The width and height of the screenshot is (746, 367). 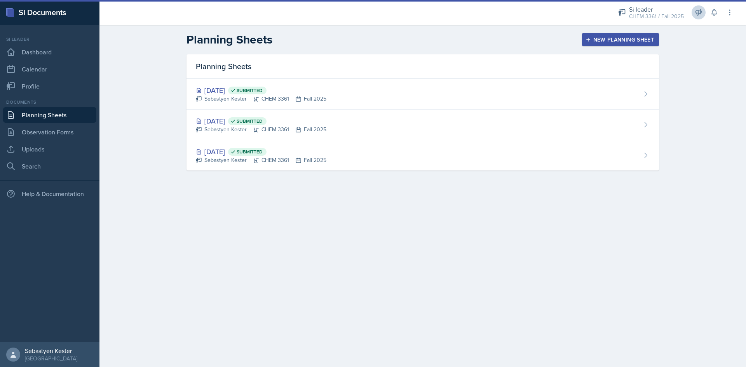 I want to click on a: Uploads, so click(x=50, y=149).